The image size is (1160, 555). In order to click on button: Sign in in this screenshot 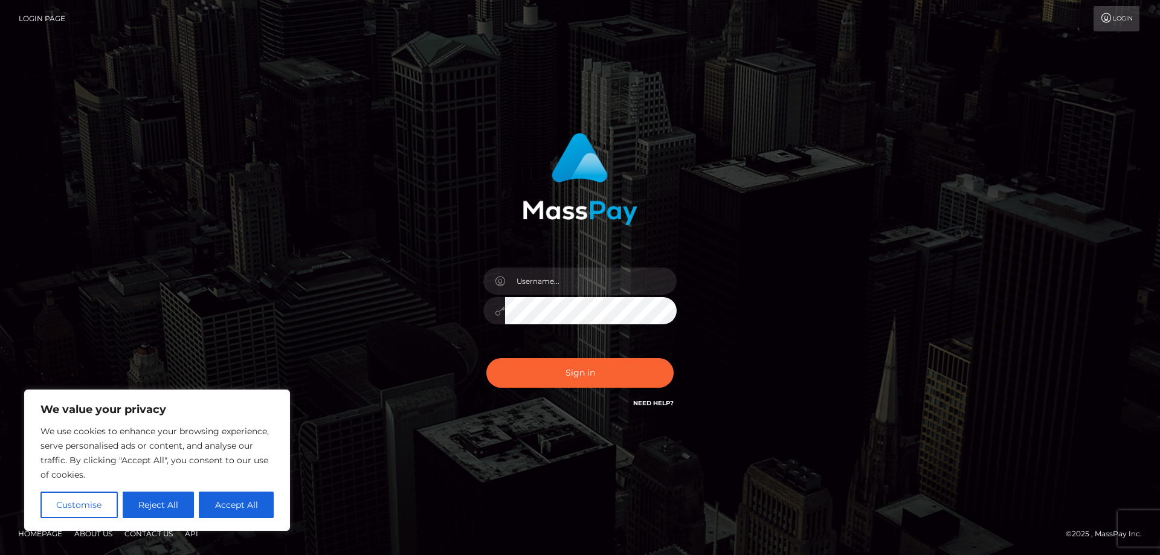, I will do `click(580, 373)`.